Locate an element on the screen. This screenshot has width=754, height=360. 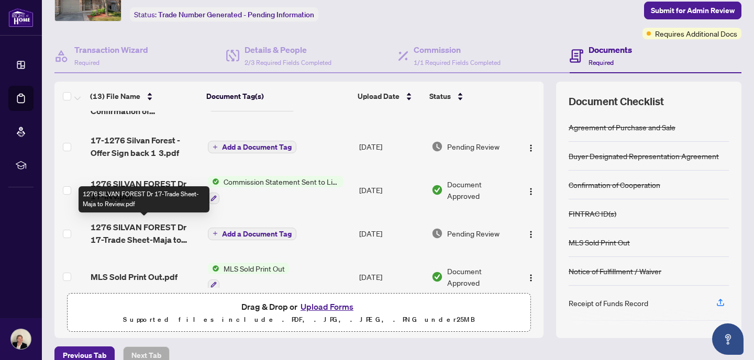
h4: Transaction Wizard is located at coordinates (111, 50).